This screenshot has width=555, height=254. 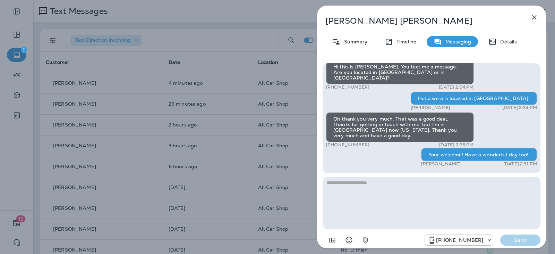 I want to click on div: Your welcome! Have a wonderful day too!!, so click(x=479, y=154).